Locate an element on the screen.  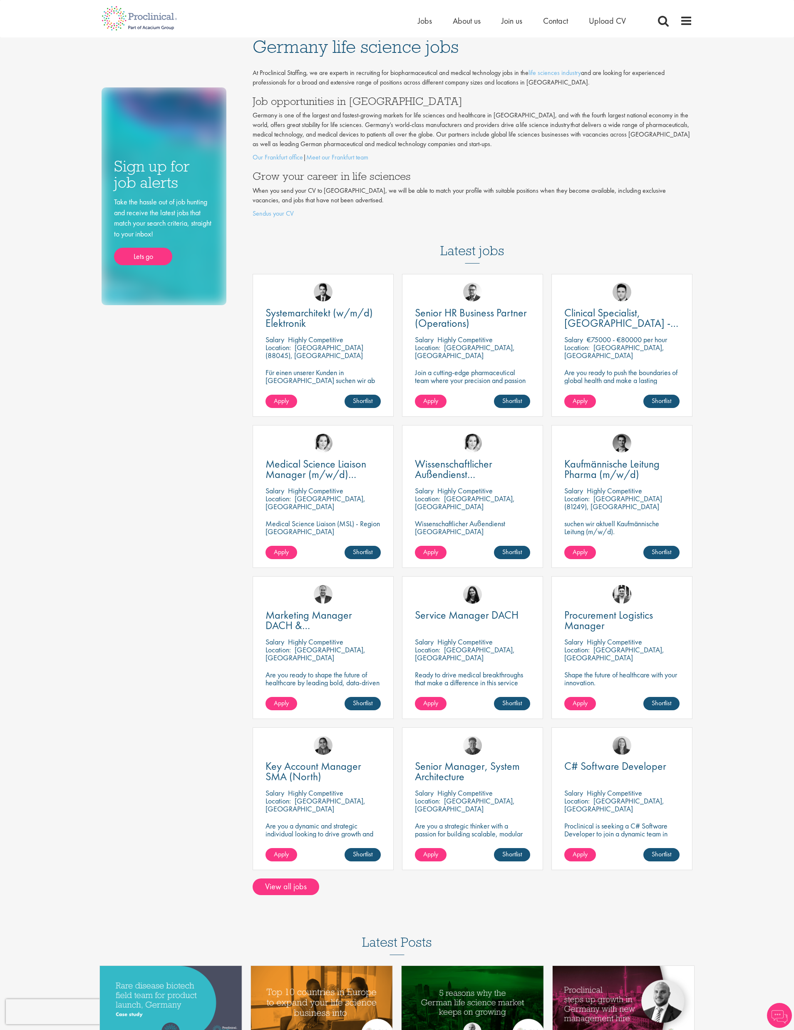
a: Sendus your CV is located at coordinates (273, 213).